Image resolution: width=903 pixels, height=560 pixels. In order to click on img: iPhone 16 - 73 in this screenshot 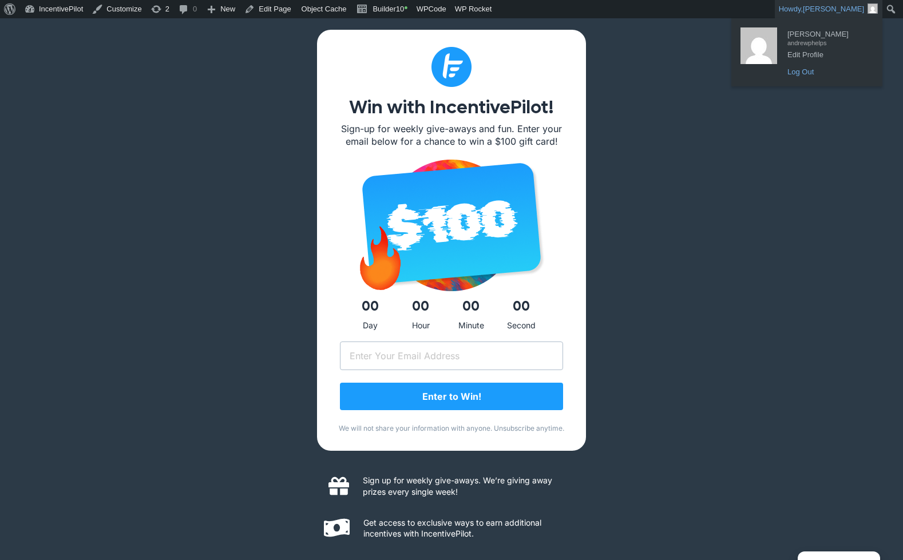, I will do `click(451, 225)`.